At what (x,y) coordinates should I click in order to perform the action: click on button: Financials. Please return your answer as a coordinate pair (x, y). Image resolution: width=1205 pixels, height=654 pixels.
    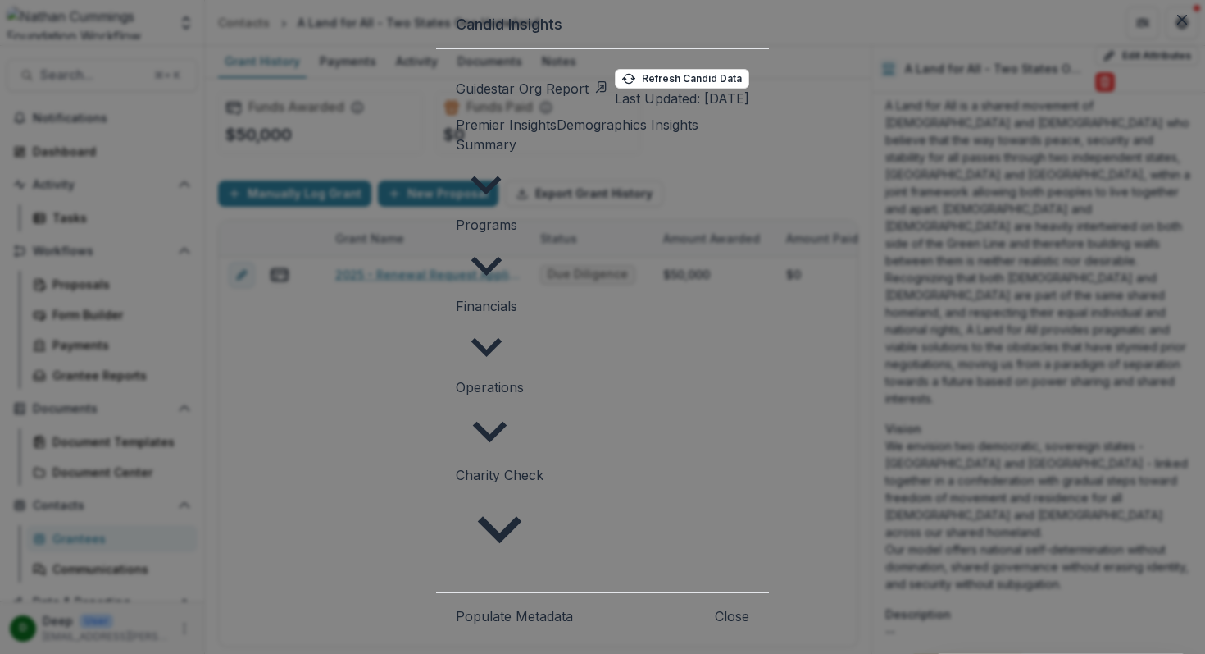
    Looking at the image, I should click on (486, 336).